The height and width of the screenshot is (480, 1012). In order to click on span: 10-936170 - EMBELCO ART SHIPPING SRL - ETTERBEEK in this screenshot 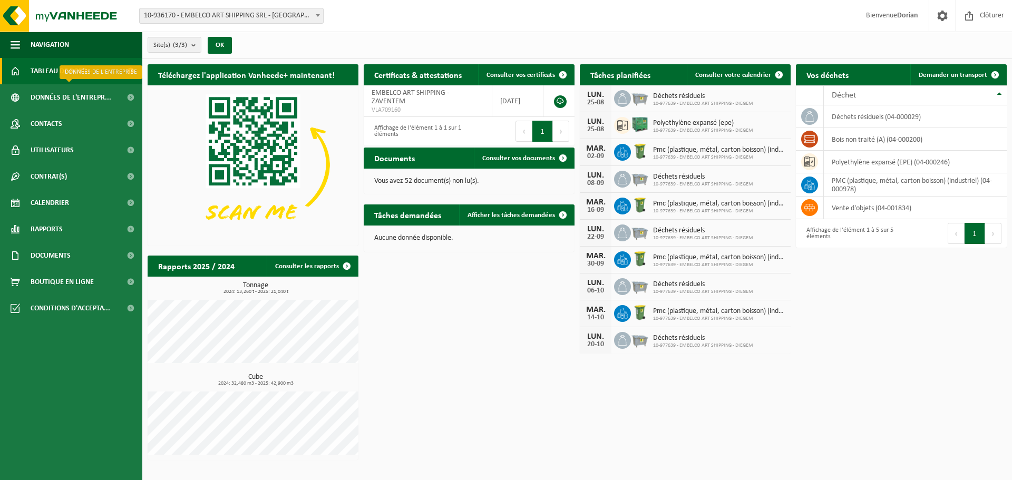, I will do `click(231, 16)`.